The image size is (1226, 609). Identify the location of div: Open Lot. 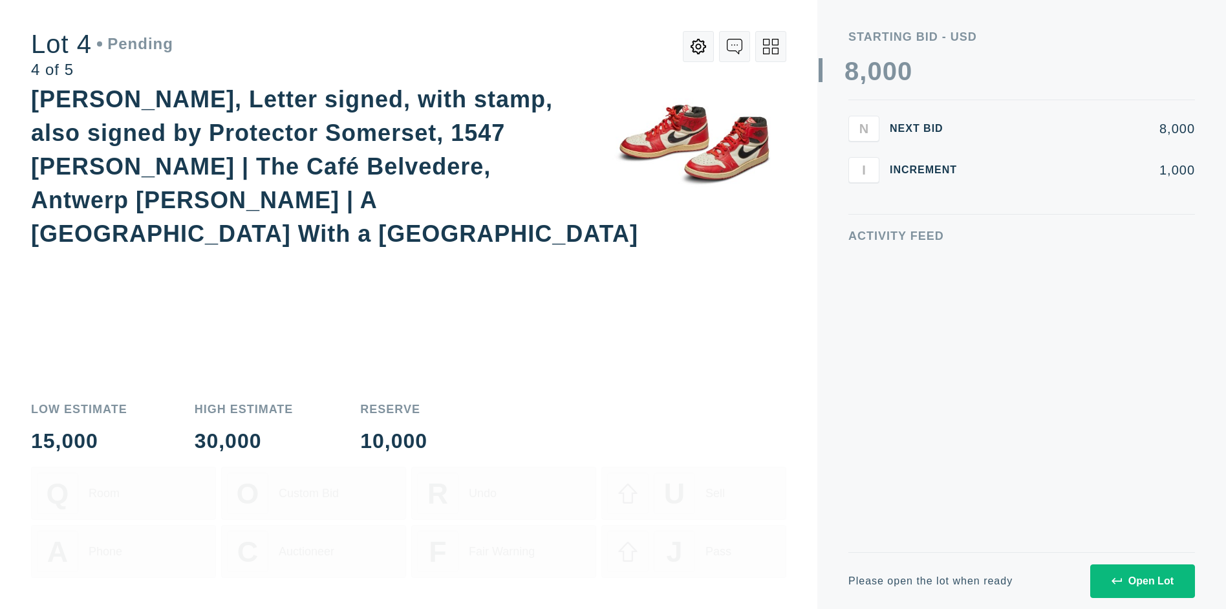
(1142, 581).